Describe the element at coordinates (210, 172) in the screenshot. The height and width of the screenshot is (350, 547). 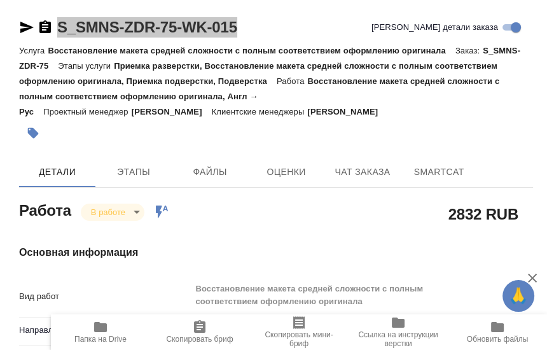
I see `span: Файлы` at that location.